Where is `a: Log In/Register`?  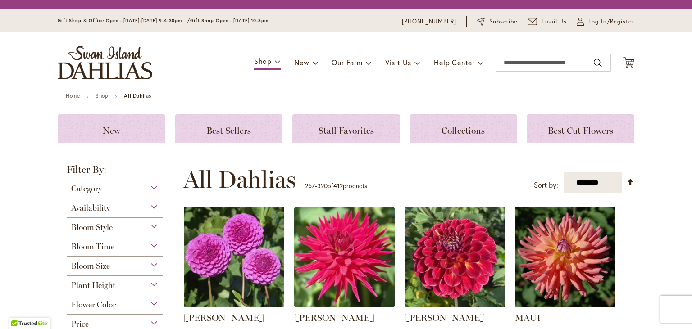 a: Log In/Register is located at coordinates (605, 22).